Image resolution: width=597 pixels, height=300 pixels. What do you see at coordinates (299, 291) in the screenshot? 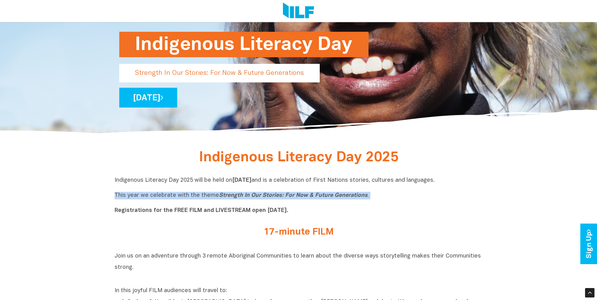
I see `p: In this joyful FILM audiences will travel to:` at bounding box center [299, 291].